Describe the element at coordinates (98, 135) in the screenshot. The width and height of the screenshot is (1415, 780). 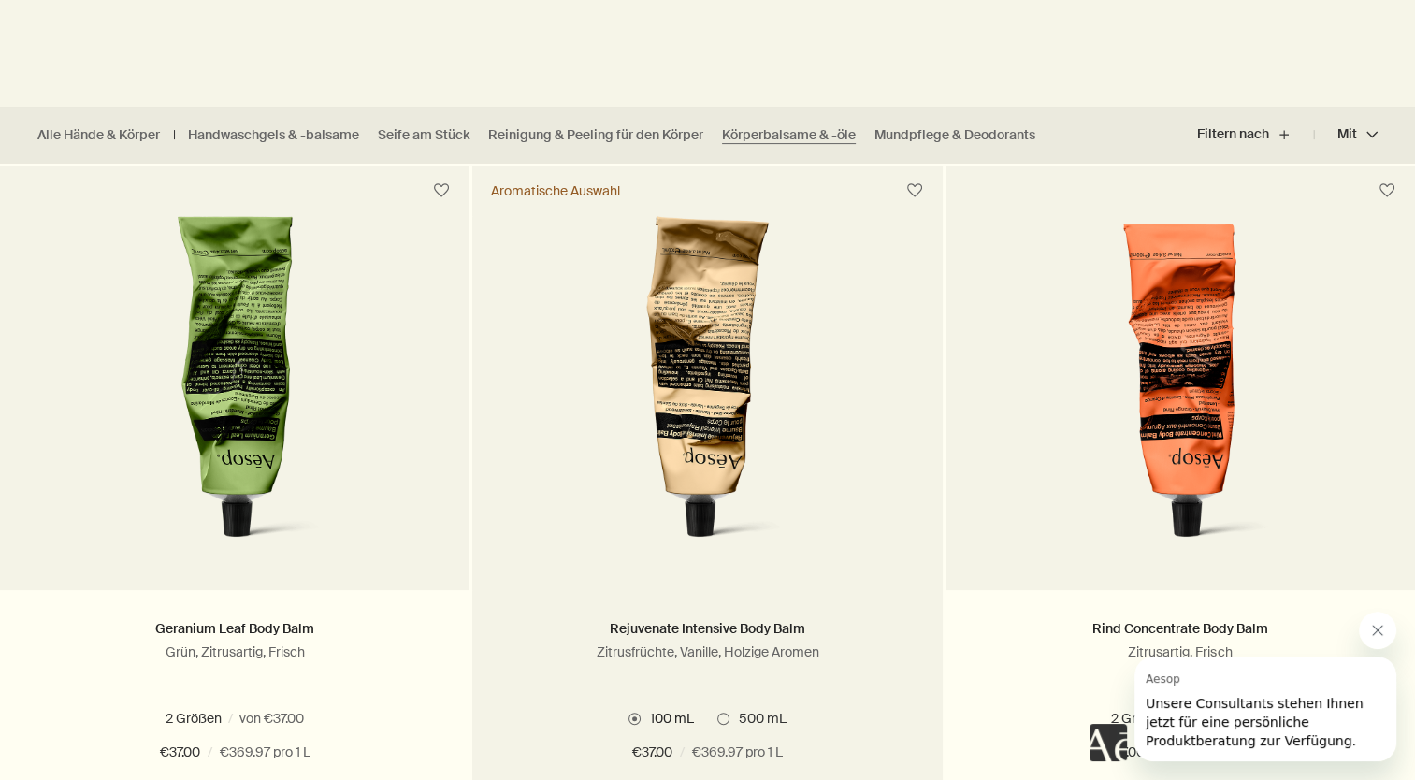
I see `a: Alle Hände & Körper` at that location.